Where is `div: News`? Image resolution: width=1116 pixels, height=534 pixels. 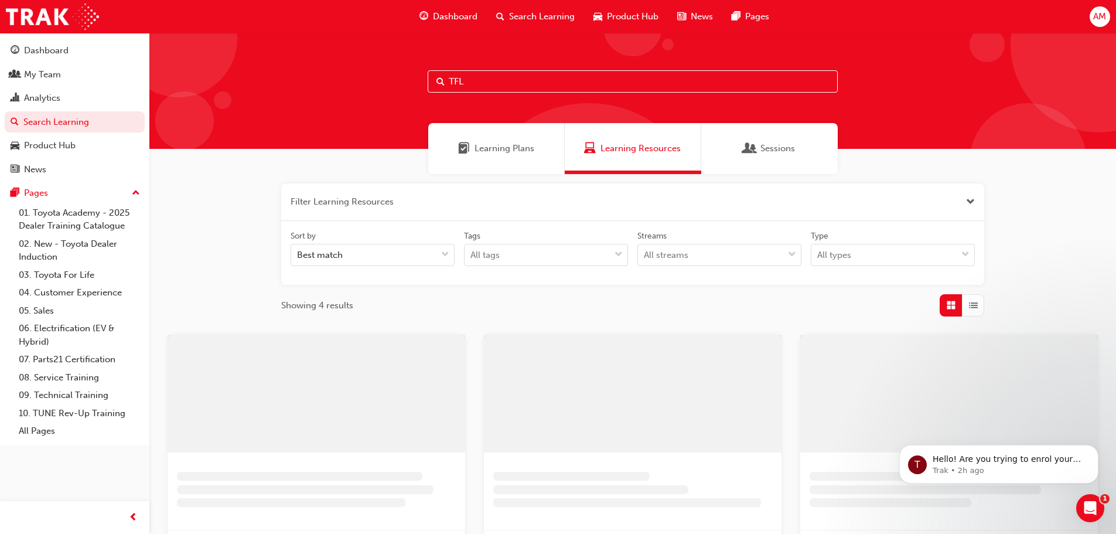 div: News is located at coordinates (35, 169).